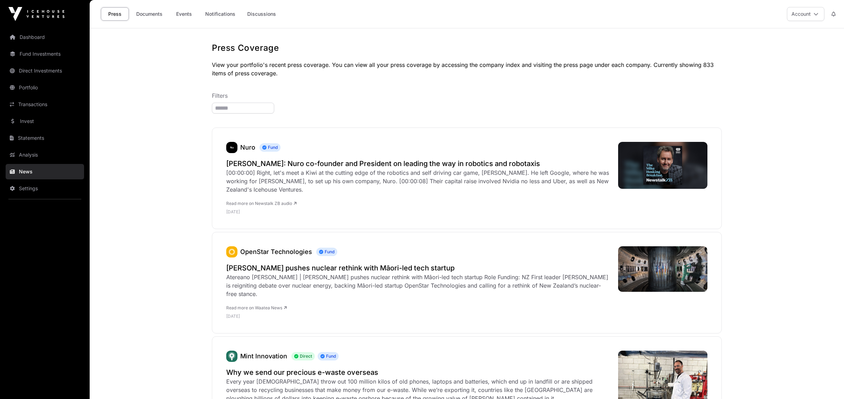 This screenshot has width=844, height=399. I want to click on img: Winston-Peters-pushes-nuclear-rethink-with-Maori-led-tech-startup.jpg, so click(663, 269).